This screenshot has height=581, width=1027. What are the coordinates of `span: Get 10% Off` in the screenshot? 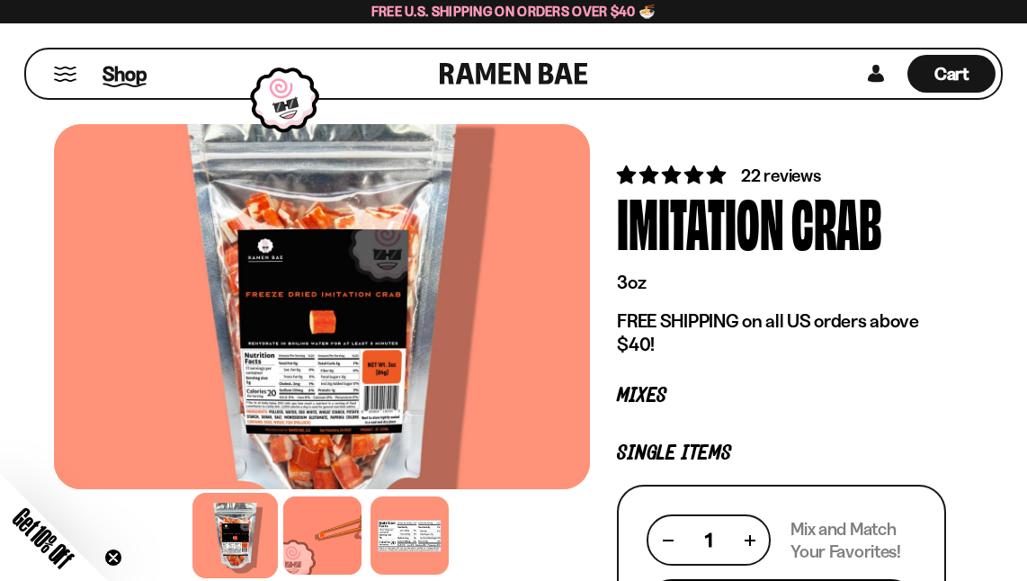 It's located at (43, 538).